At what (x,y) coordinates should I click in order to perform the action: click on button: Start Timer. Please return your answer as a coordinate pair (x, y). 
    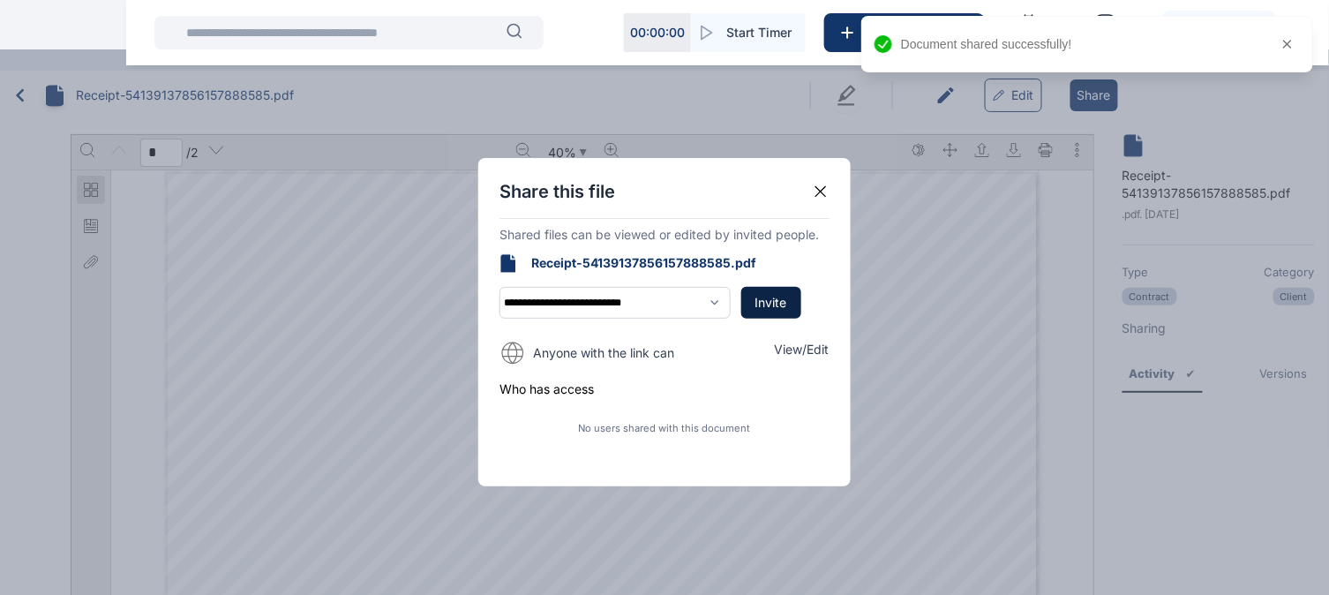
    Looking at the image, I should click on (748, 33).